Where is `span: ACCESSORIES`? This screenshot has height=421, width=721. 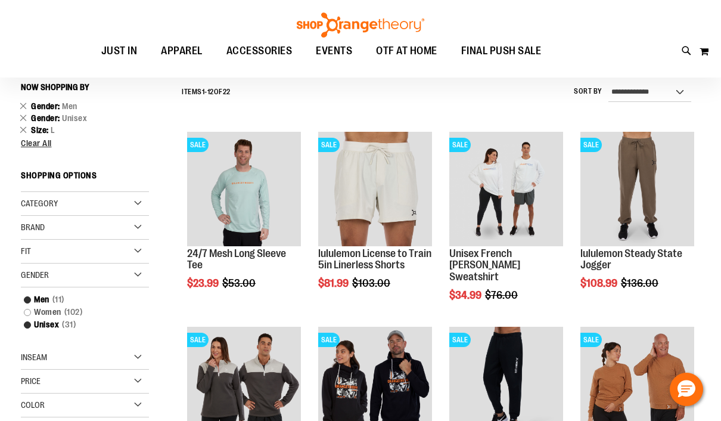 span: ACCESSORIES is located at coordinates (259, 51).